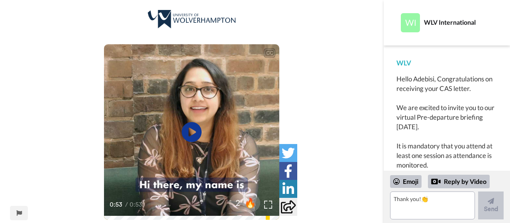 This screenshot has height=223, width=510. I want to click on span: 2, so click(235, 202).